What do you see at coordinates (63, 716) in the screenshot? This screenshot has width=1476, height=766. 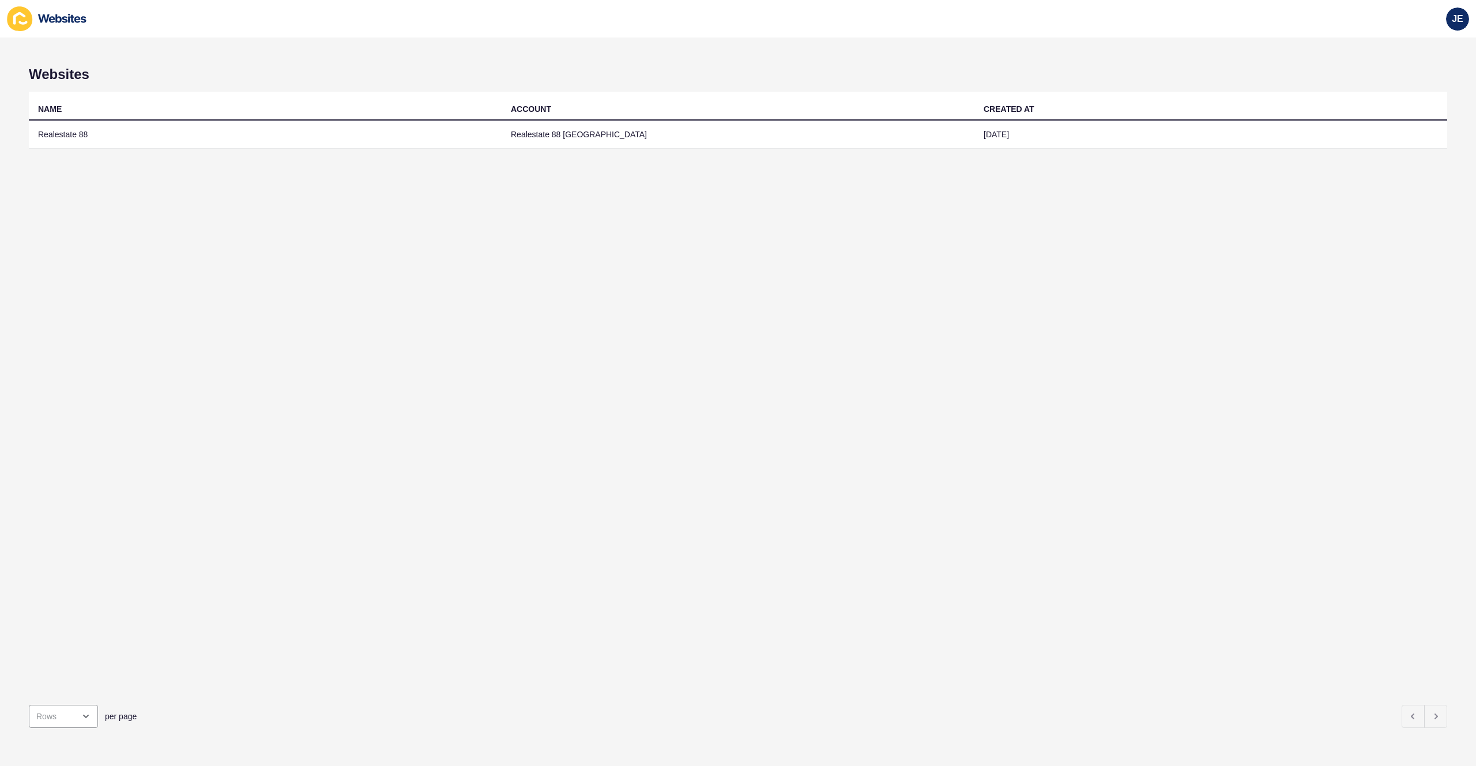 I see `div: open menu` at bounding box center [63, 716].